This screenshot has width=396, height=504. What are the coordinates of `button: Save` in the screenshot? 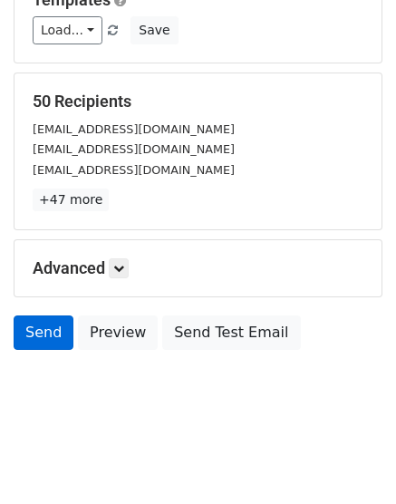 It's located at (154, 30).